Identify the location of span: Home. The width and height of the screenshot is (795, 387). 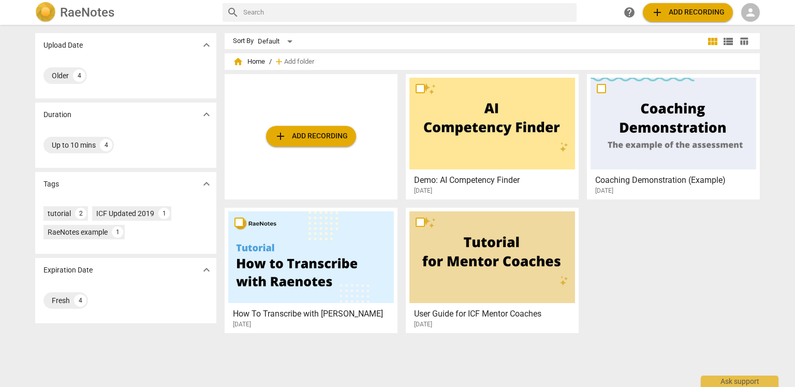
(249, 62).